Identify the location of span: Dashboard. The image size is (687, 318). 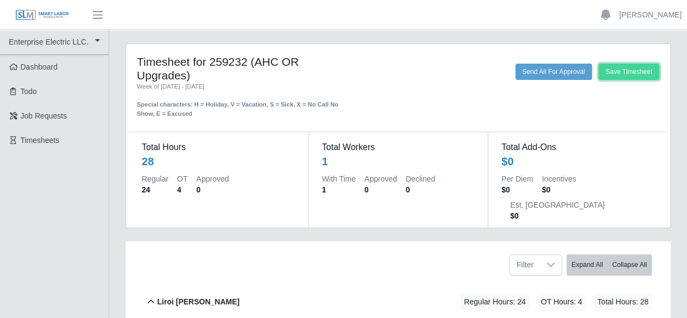
(39, 67).